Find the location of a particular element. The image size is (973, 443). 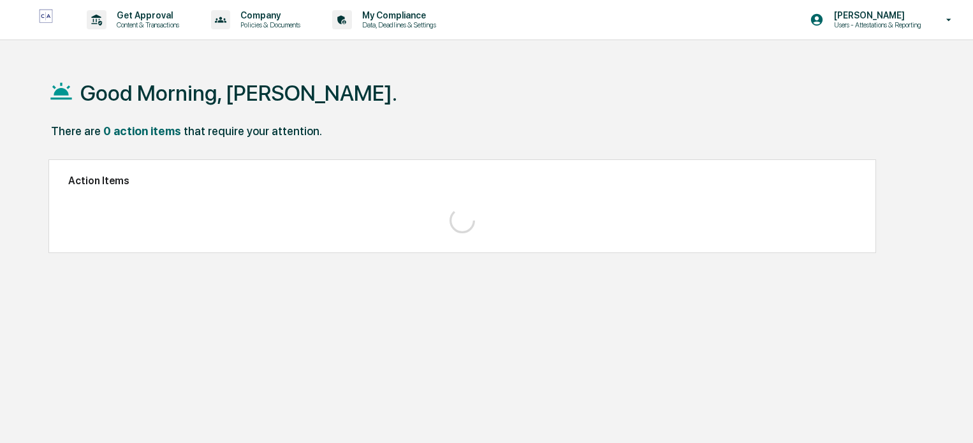

p: Users - Attestations & Reporting is located at coordinates (876, 25).